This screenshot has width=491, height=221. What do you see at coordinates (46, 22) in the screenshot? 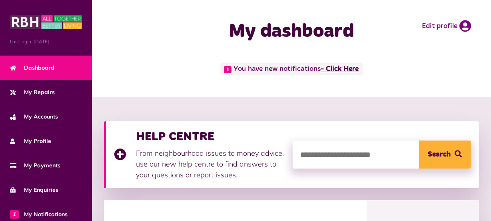
I see `img: MyRBH` at bounding box center [46, 22].